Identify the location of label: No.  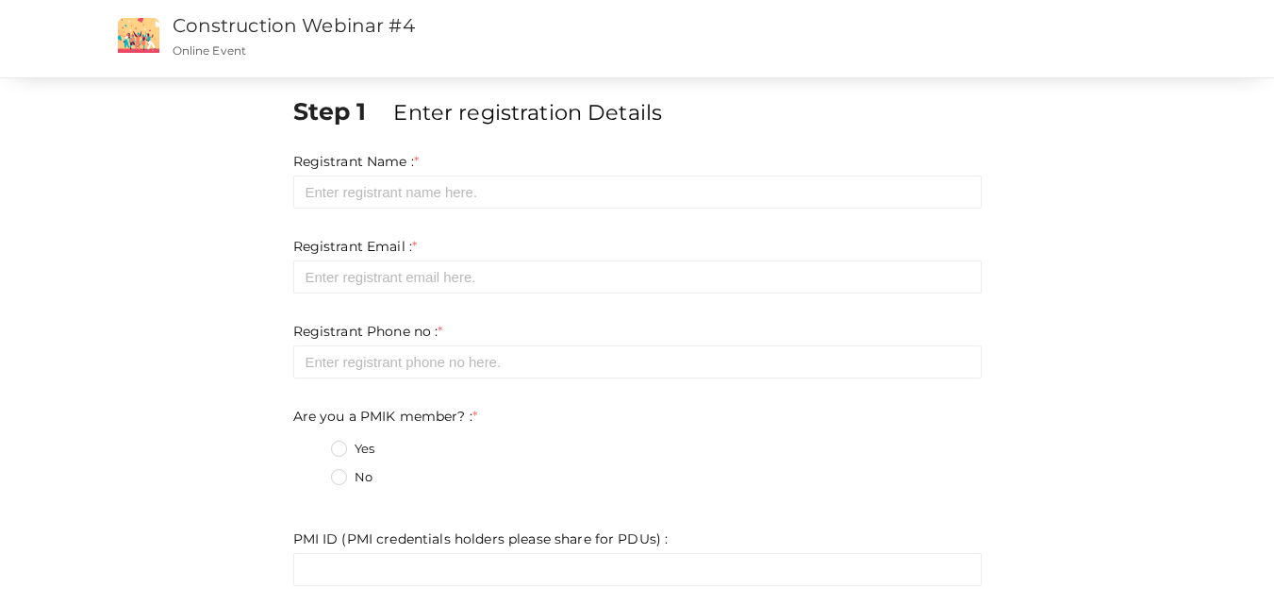
(352, 477).